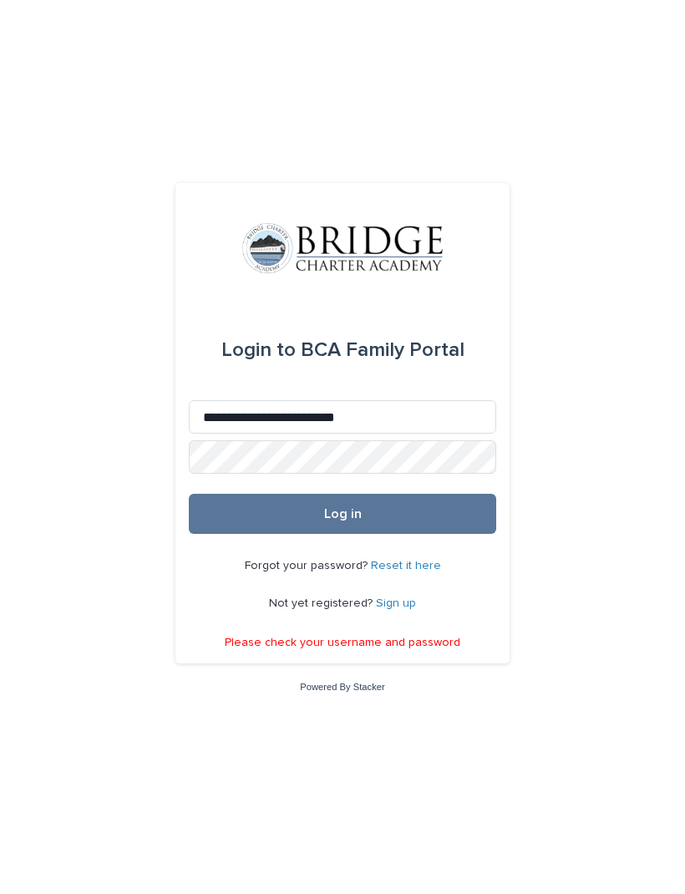 The height and width of the screenshot is (894, 685). I want to click on span: Not yet registered?, so click(322, 603).